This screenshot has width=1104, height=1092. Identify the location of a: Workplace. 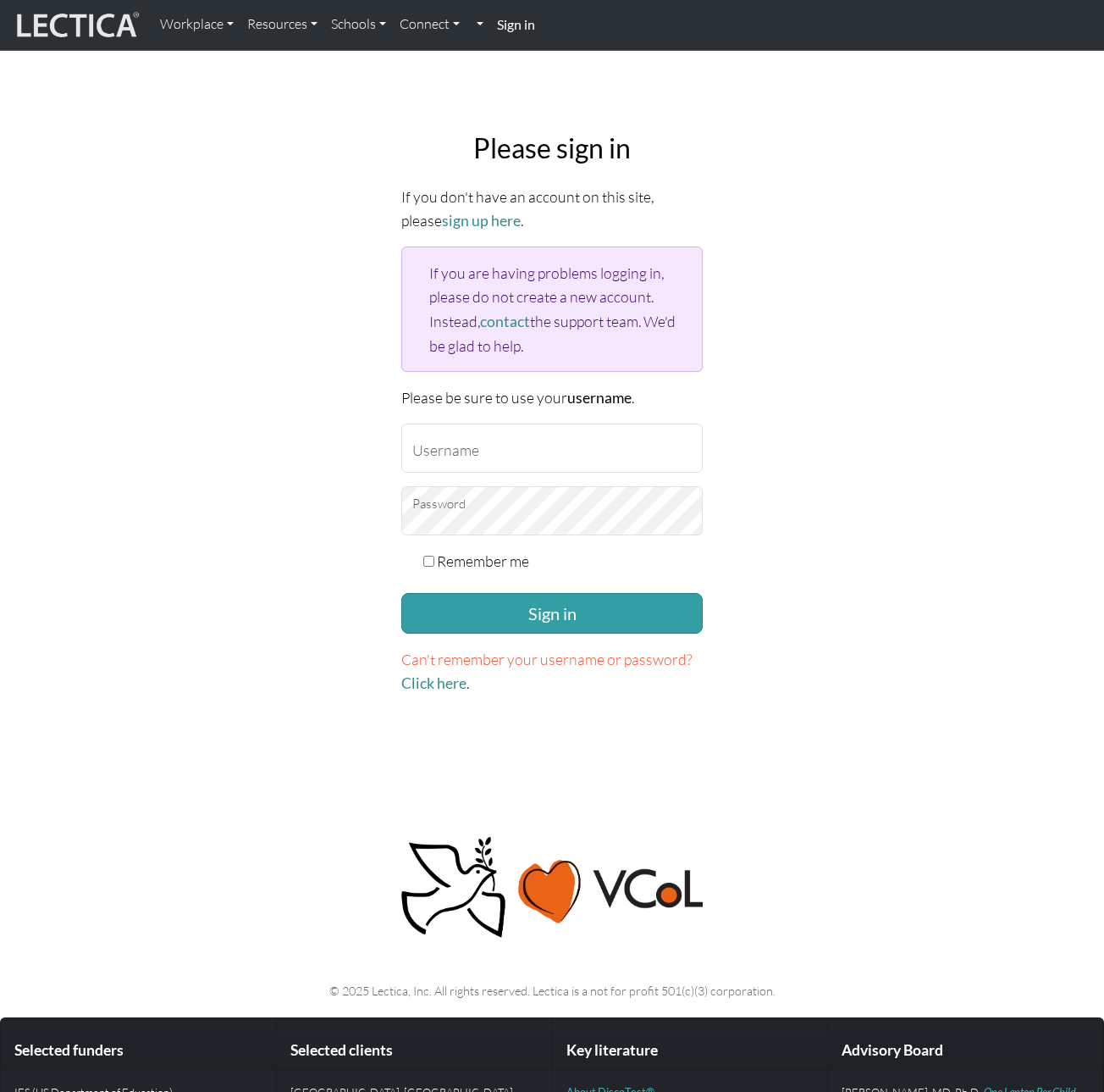
(197, 24).